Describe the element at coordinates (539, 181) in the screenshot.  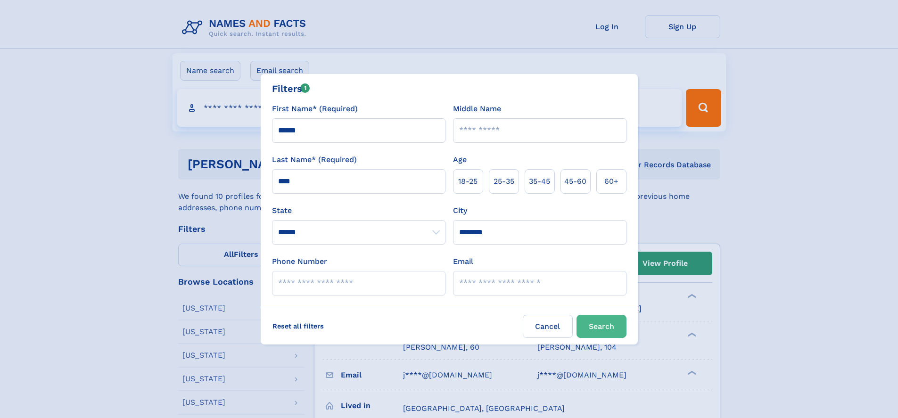
I see `span: 35‑45` at that location.